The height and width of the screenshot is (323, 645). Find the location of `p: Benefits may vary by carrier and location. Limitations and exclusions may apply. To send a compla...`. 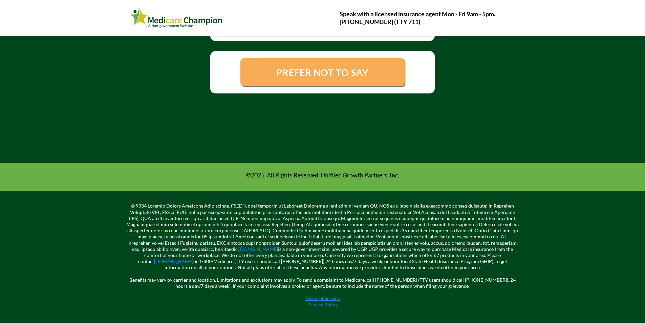

p: Benefits may vary by carrier and location. Limitations and exclusions may apply. To send a compla... is located at coordinates (323, 280).